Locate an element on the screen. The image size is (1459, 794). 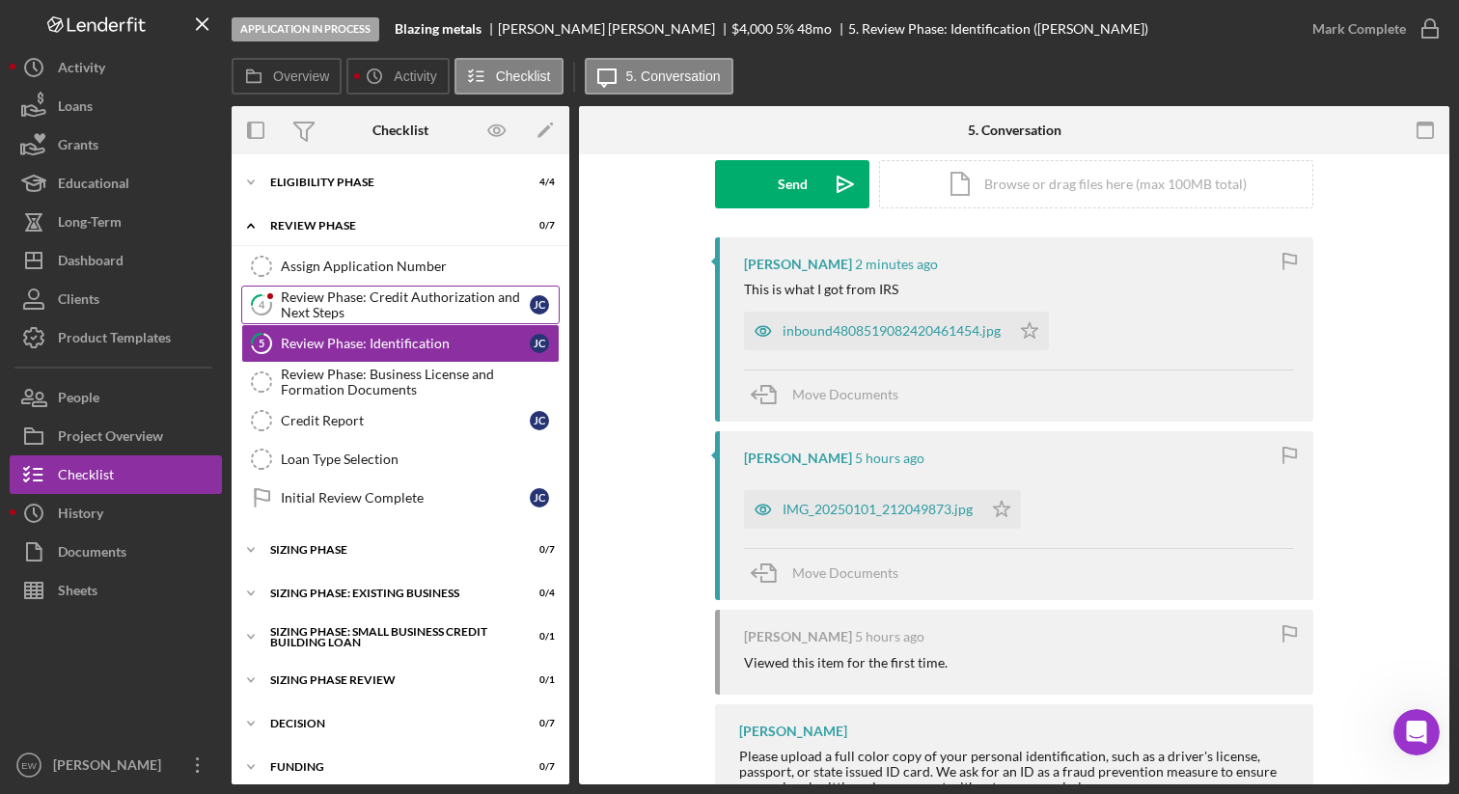
div: Viewed this item for the first time. is located at coordinates (846, 663).